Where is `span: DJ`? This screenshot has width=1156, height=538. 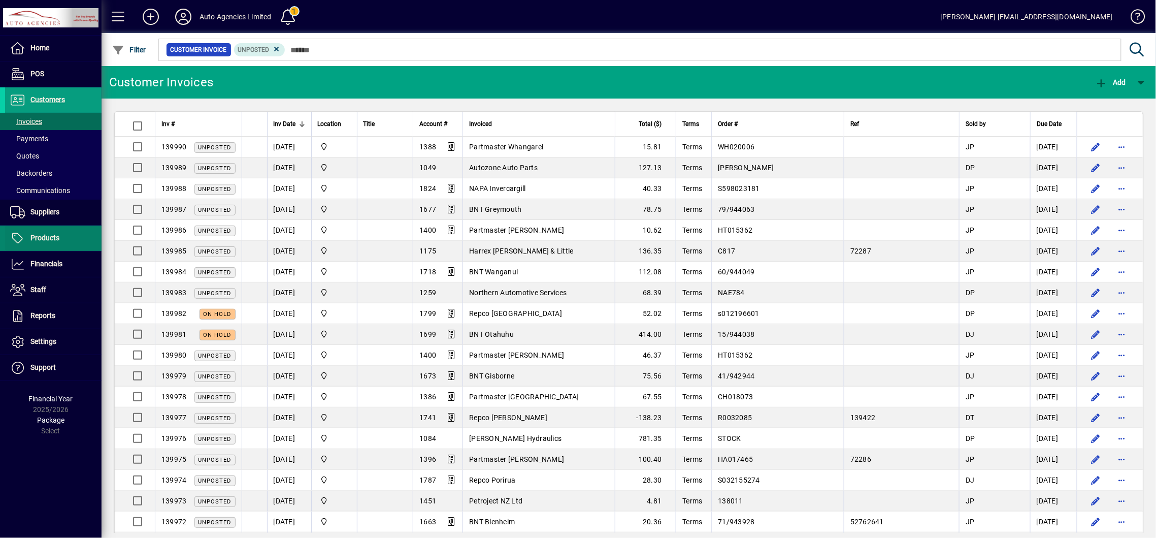 span: DJ is located at coordinates (970, 334).